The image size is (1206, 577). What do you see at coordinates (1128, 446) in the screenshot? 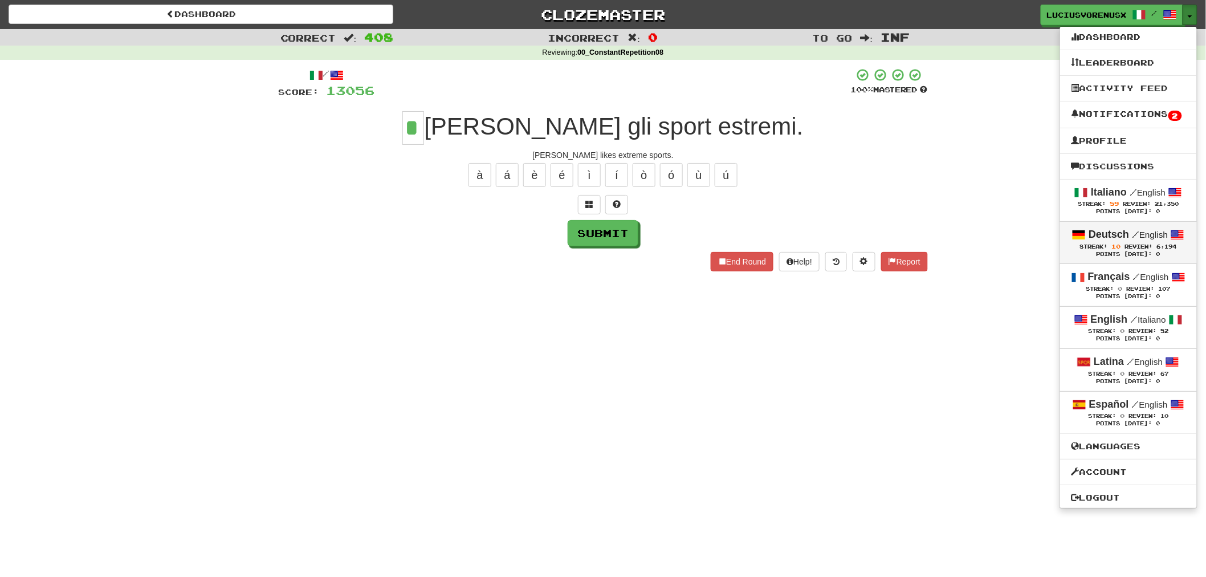
I see `a: Languages` at bounding box center [1128, 446].